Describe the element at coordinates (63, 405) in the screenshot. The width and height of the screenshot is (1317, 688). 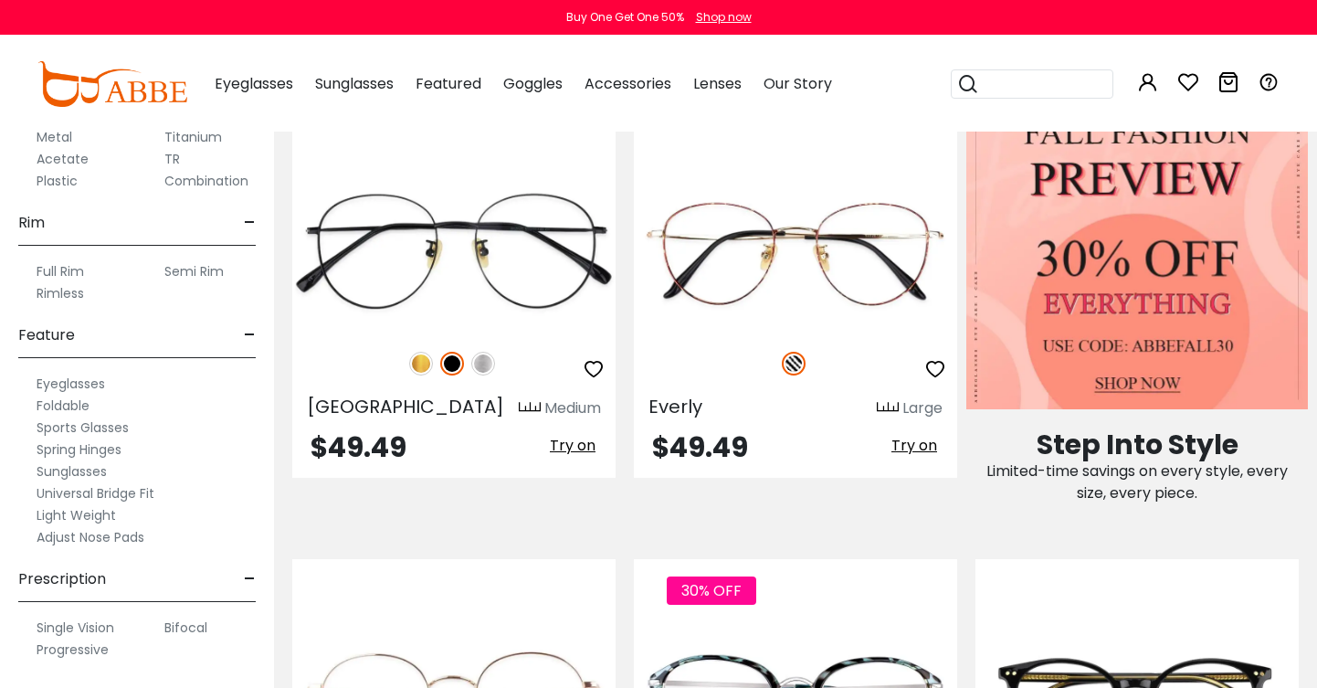
I see `label: Foldable` at that location.